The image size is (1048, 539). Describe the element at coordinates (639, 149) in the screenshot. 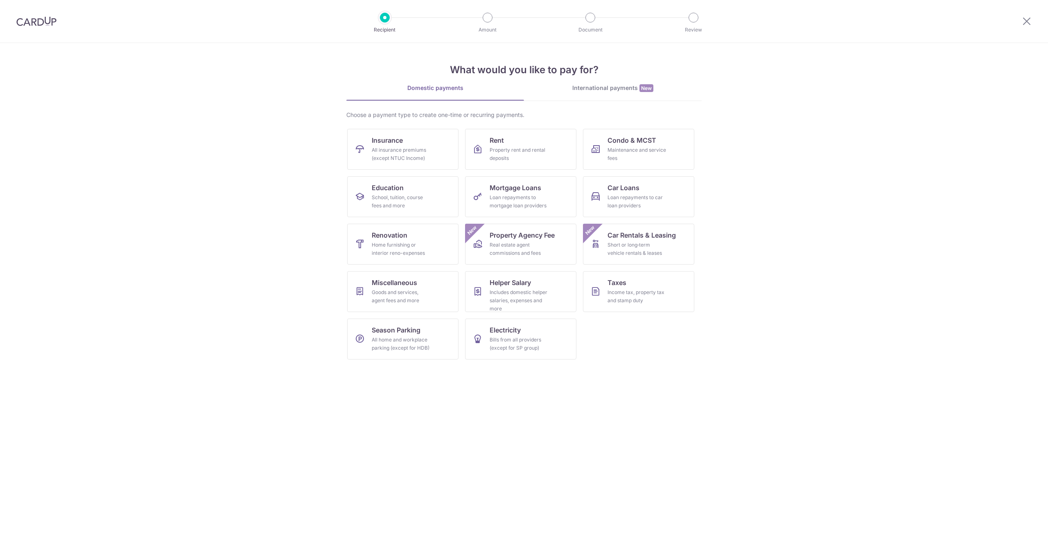

I see `a: Condo & MCSTMaintenance and service fees` at that location.